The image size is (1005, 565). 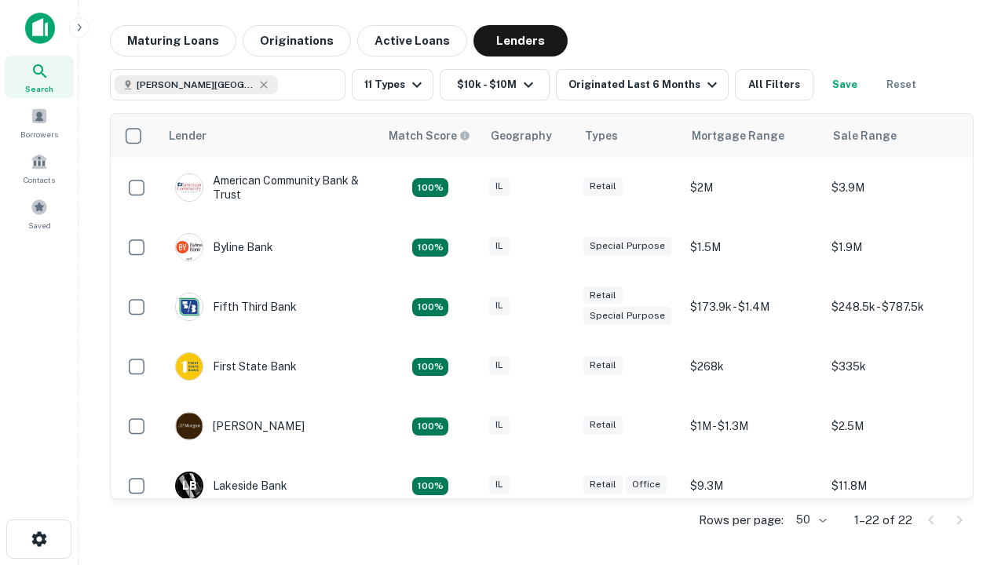 What do you see at coordinates (39, 213) in the screenshot?
I see `a: Saved` at bounding box center [39, 213].